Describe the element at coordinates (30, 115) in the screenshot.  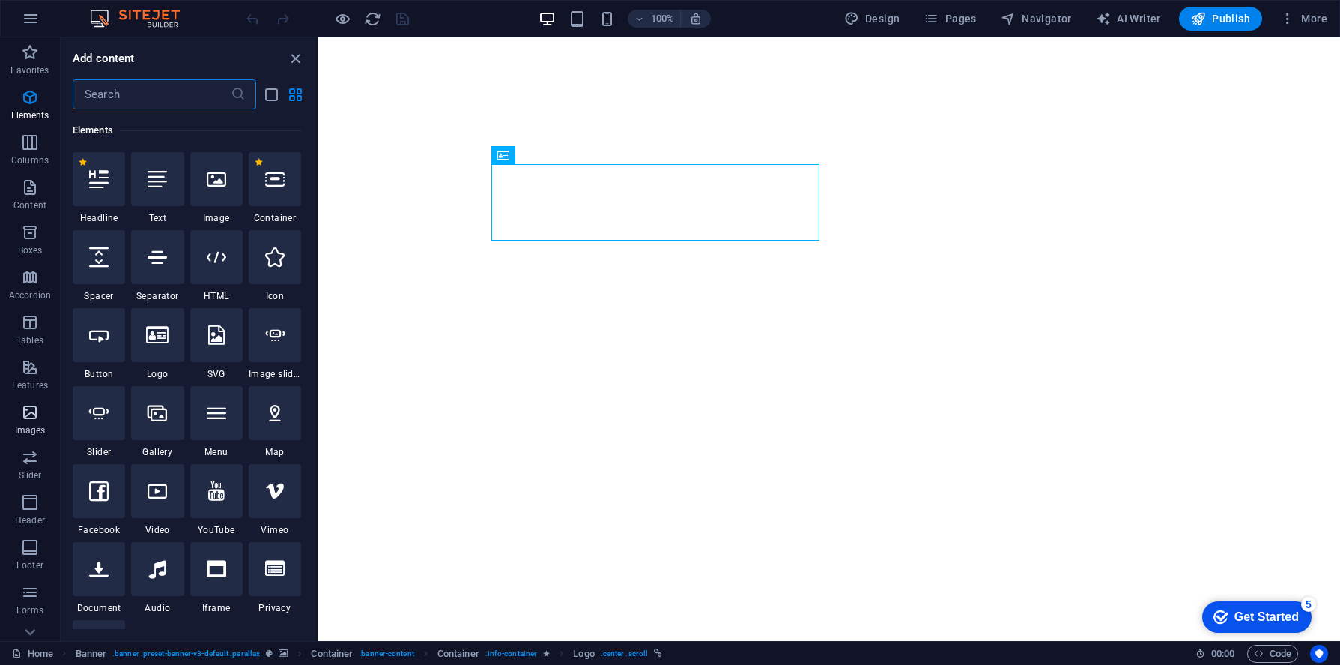
I see `p: Elements` at that location.